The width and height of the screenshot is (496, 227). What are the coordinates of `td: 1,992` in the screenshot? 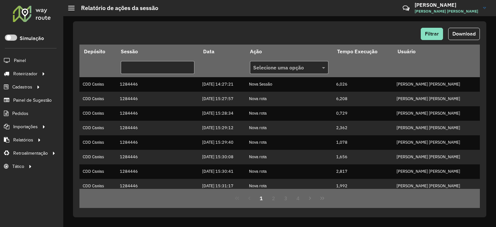 It's located at (362, 186).